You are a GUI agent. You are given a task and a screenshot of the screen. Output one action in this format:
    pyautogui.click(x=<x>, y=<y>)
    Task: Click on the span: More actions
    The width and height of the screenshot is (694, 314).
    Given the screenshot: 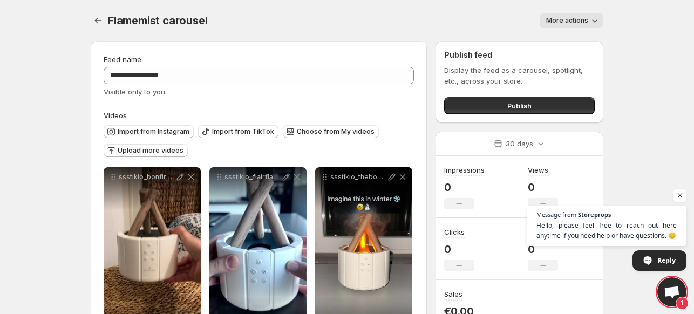 What is the action you would take?
    pyautogui.click(x=567, y=20)
    